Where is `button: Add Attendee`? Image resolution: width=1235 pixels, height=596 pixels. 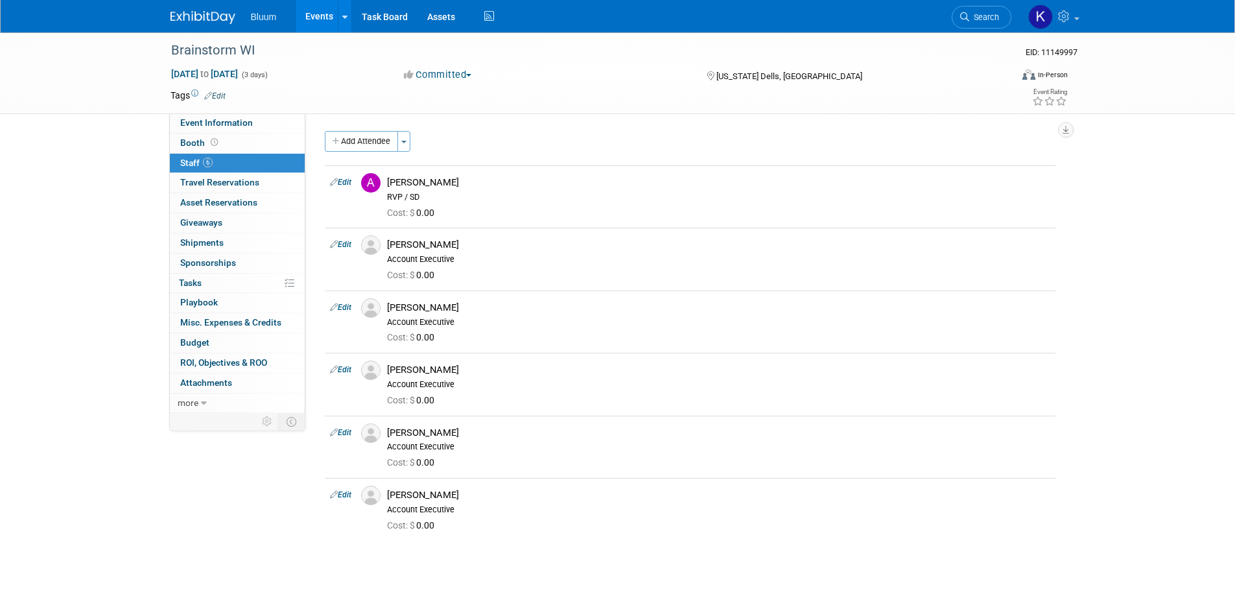
button: Add Attendee is located at coordinates (361, 141).